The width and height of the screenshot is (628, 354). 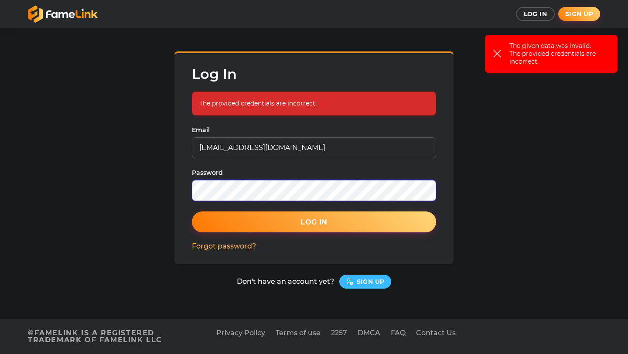 What do you see at coordinates (314, 74) in the screenshot?
I see `div: Log In` at bounding box center [314, 74].